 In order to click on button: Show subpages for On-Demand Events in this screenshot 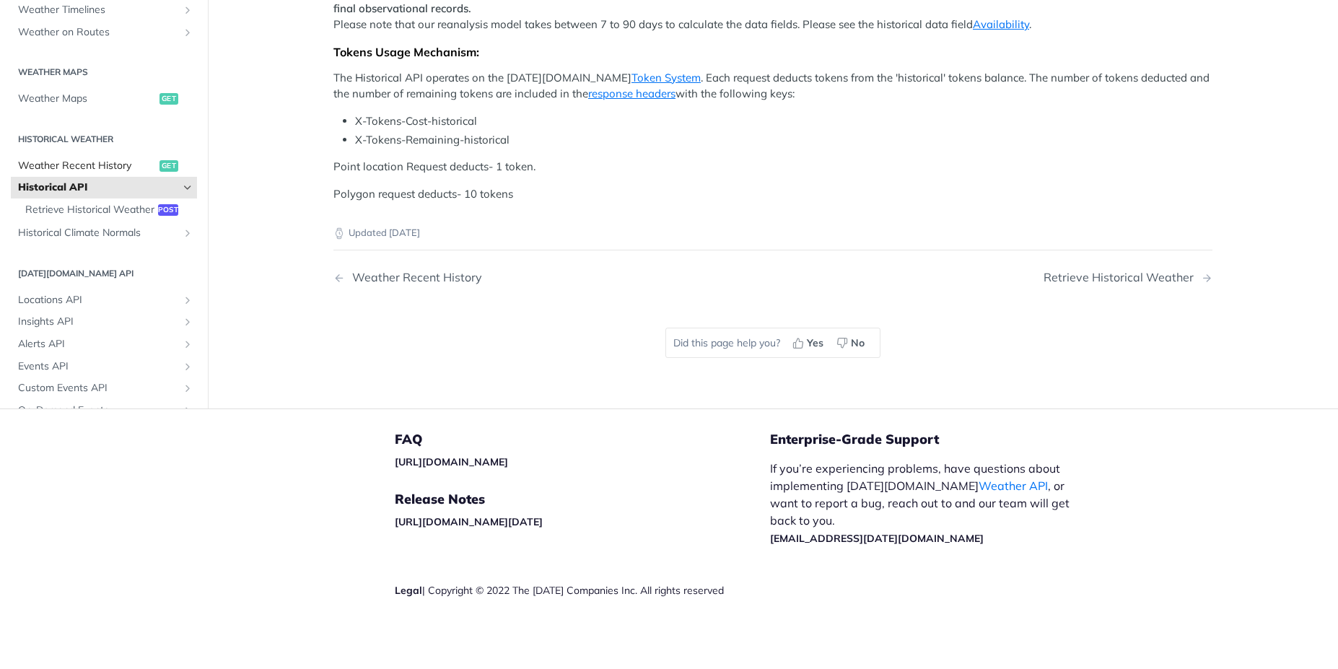, I will do `click(188, 411)`.